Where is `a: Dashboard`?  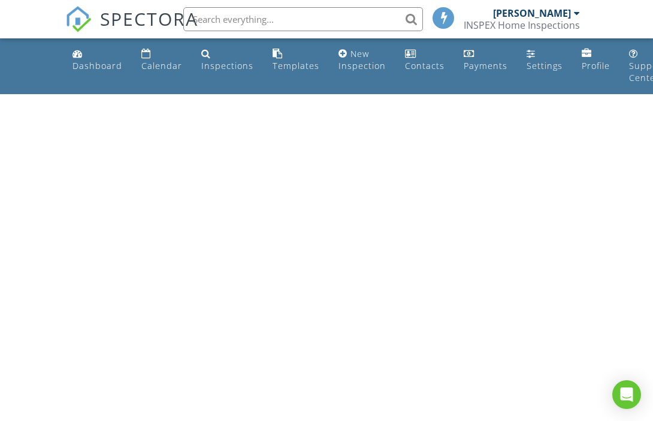 a: Dashboard is located at coordinates (97, 60).